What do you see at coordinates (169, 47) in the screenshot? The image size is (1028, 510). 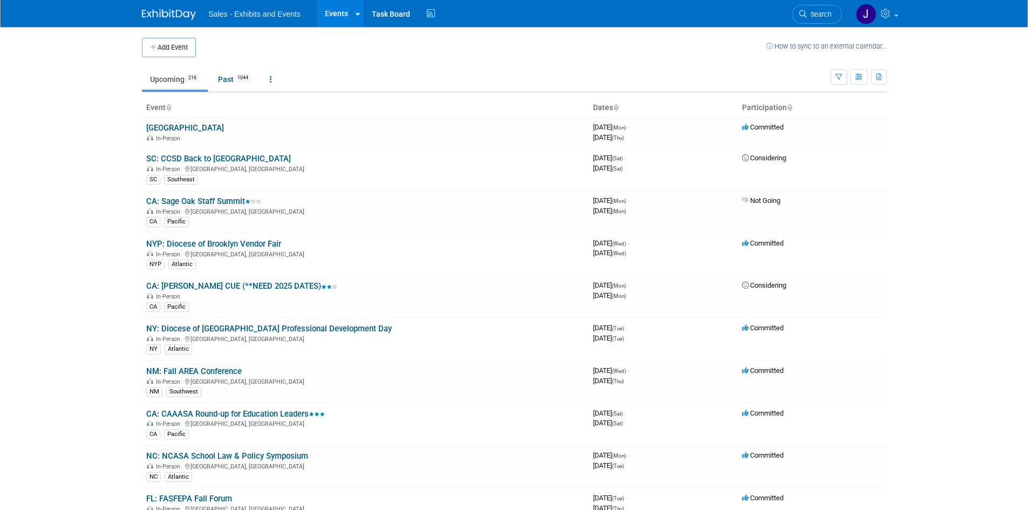 I see `button: Add Event` at bounding box center [169, 47].